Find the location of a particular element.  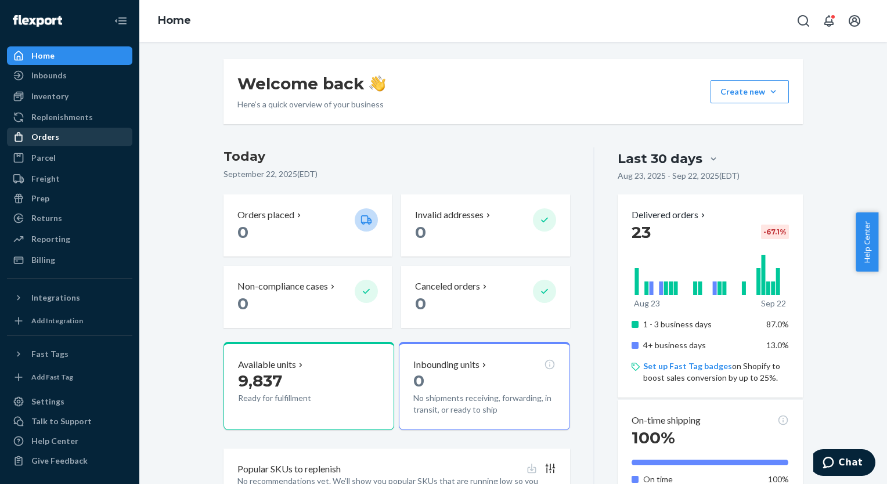

div: Home is located at coordinates (43, 56).